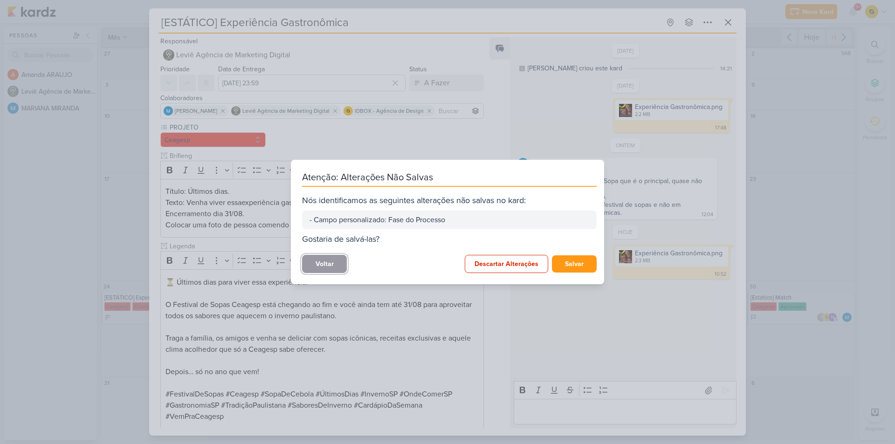 Image resolution: width=895 pixels, height=444 pixels. Describe the element at coordinates (449, 200) in the screenshot. I see `div: Nós identificamos as seguintes alterações não salvas no kard:` at that location.